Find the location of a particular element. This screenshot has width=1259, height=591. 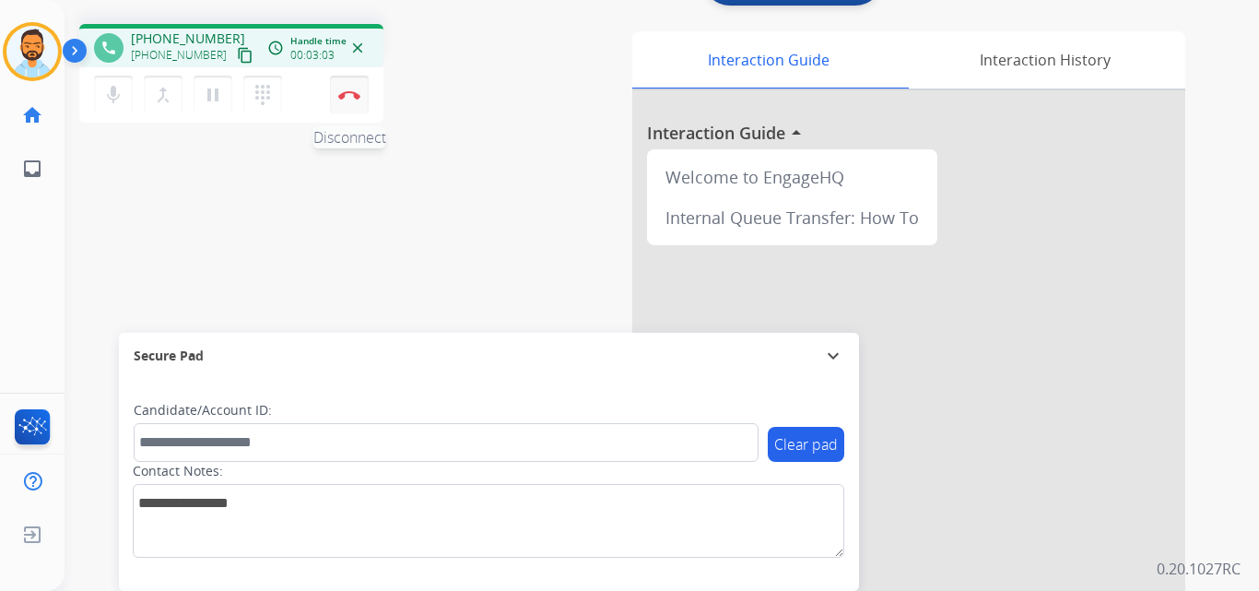

mat-icon: close is located at coordinates (358, 48).